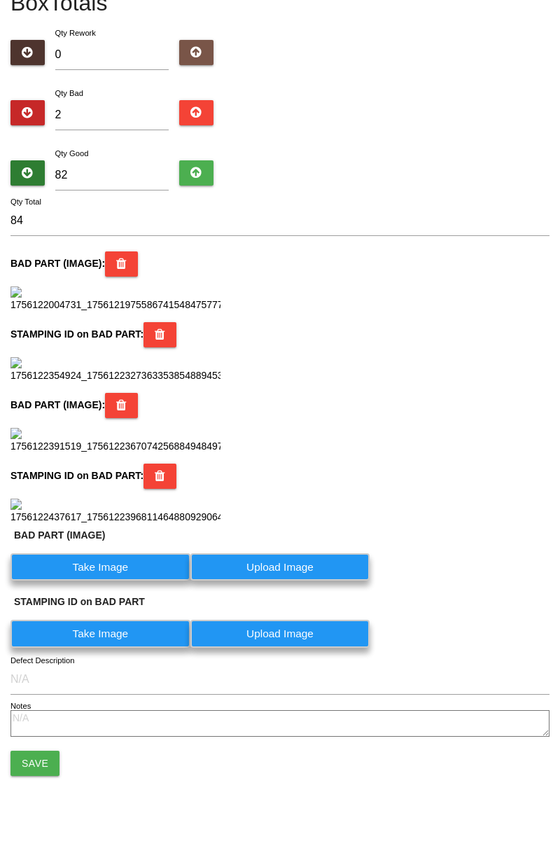 This screenshot has height=846, width=560. I want to click on b: STAMPING ID on BAD PART, so click(79, 602).